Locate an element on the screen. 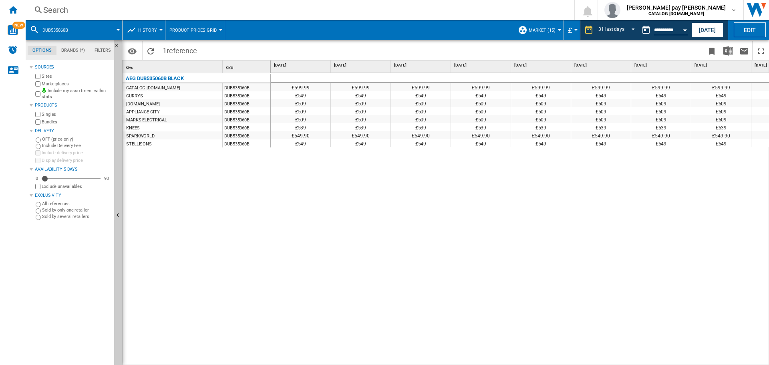  div: CURRYS is located at coordinates (134, 96).